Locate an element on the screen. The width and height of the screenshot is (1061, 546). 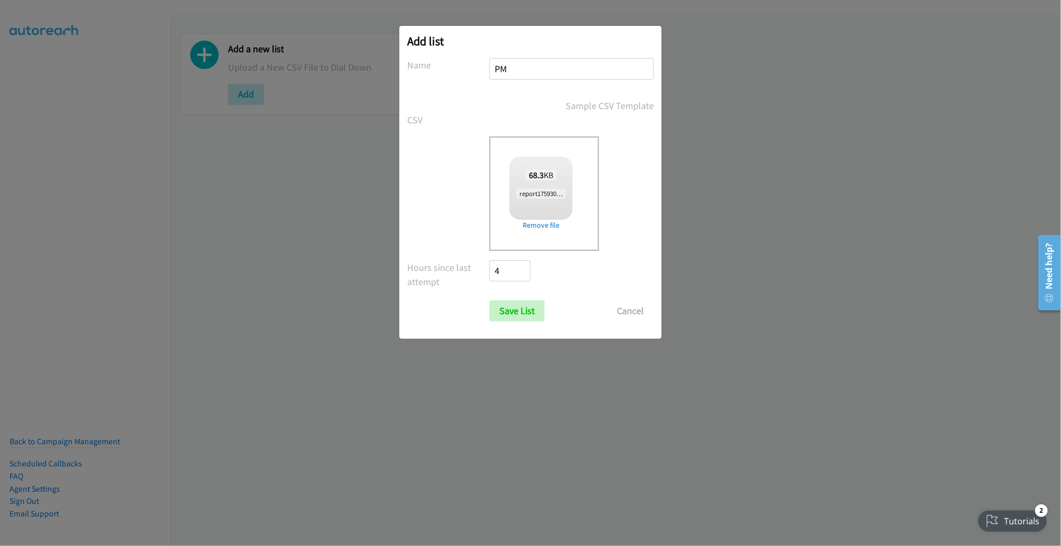
a: Sample CSV Template is located at coordinates (610, 105).